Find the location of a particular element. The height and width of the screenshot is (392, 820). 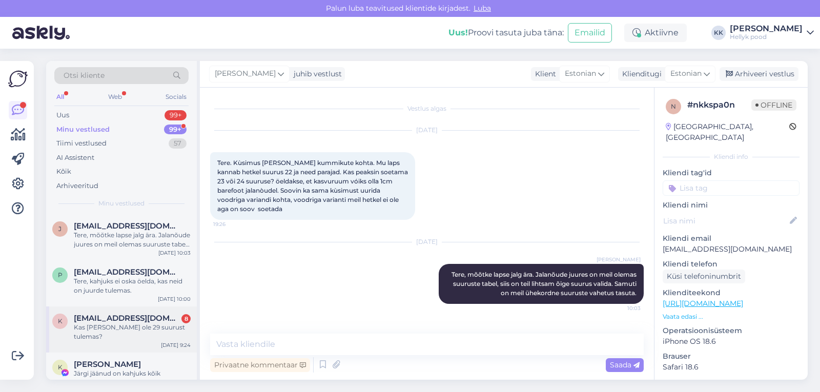

div: Privaatne kommentaar is located at coordinates (260, 365).